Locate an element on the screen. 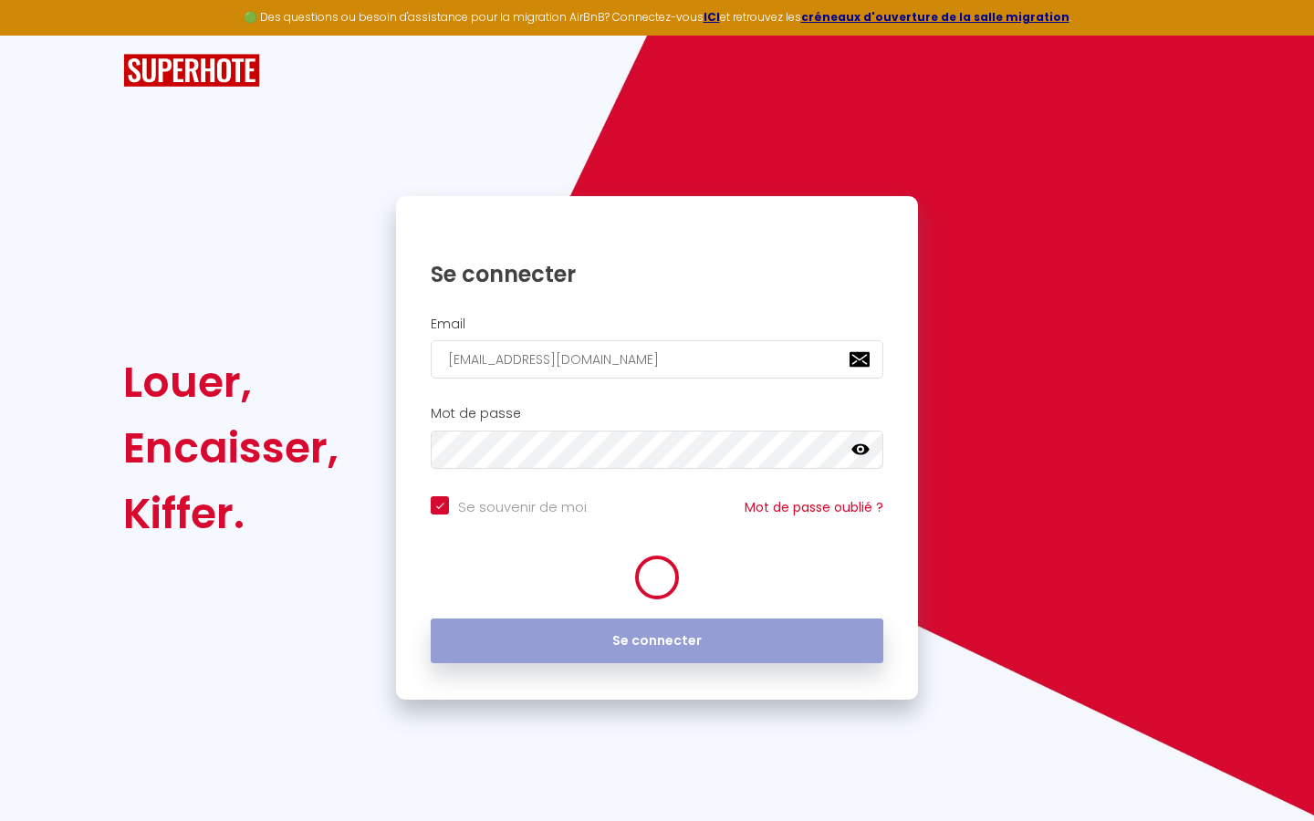 Image resolution: width=1314 pixels, height=821 pixels. input: Ton Email is located at coordinates (657, 360).